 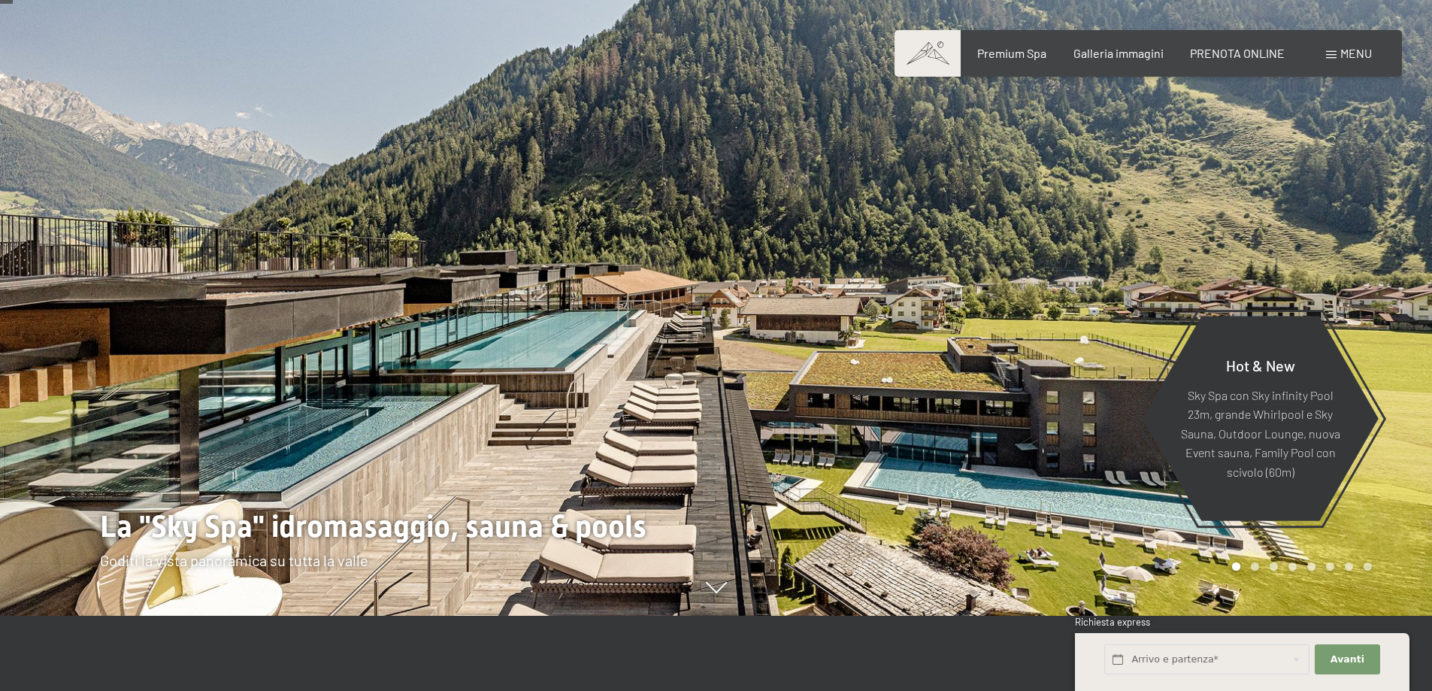 What do you see at coordinates (1299, 566) in the screenshot?
I see `div: Carousel Pagination` at bounding box center [1299, 566].